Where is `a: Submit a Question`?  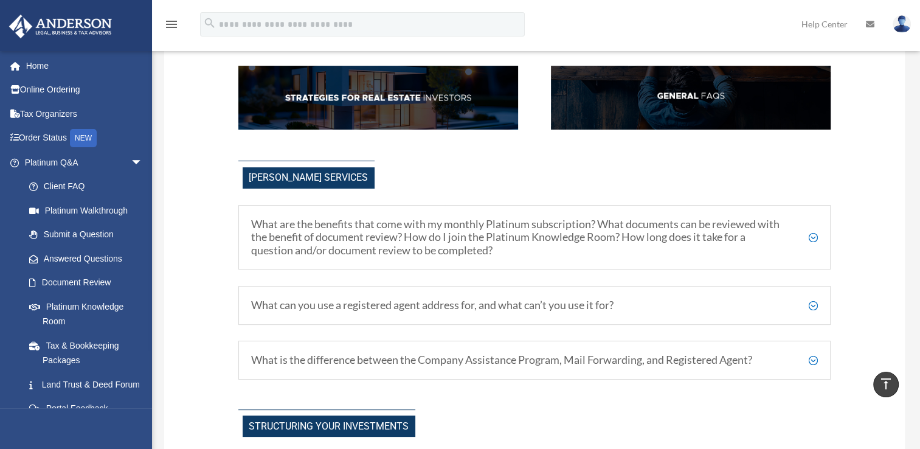
a: Submit a Question is located at coordinates (89, 235).